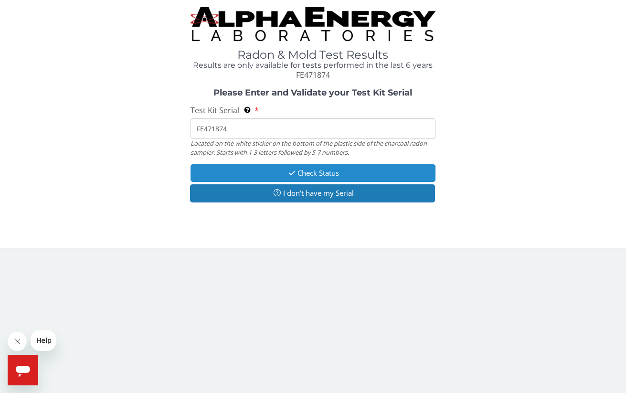 The height and width of the screenshot is (393, 626). Describe the element at coordinates (313, 193) in the screenshot. I see `button: I don't have my Serial` at that location.